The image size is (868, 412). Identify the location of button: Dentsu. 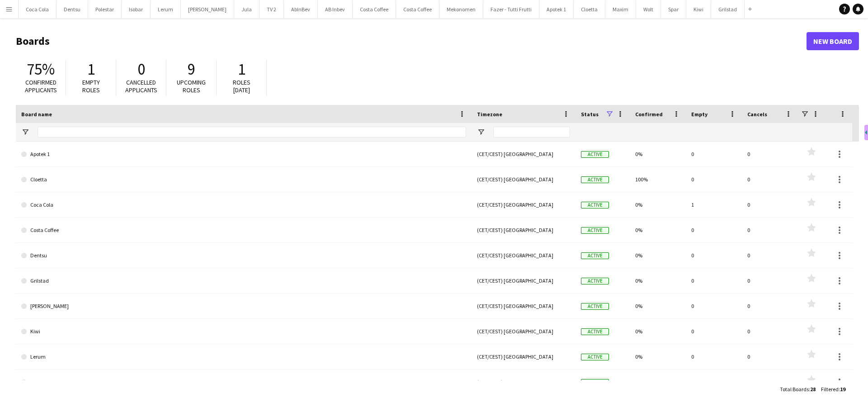
(72, 9).